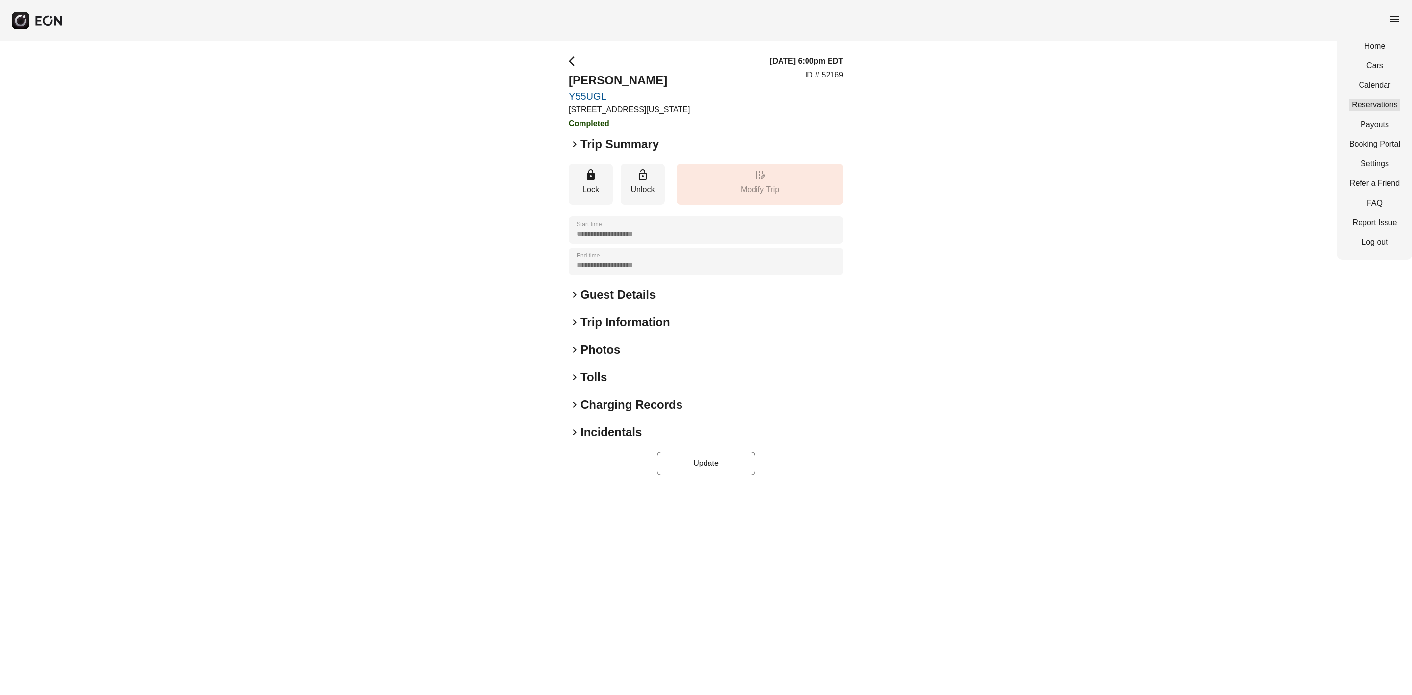 This screenshot has width=1412, height=695. I want to click on span: lock, so click(591, 175).